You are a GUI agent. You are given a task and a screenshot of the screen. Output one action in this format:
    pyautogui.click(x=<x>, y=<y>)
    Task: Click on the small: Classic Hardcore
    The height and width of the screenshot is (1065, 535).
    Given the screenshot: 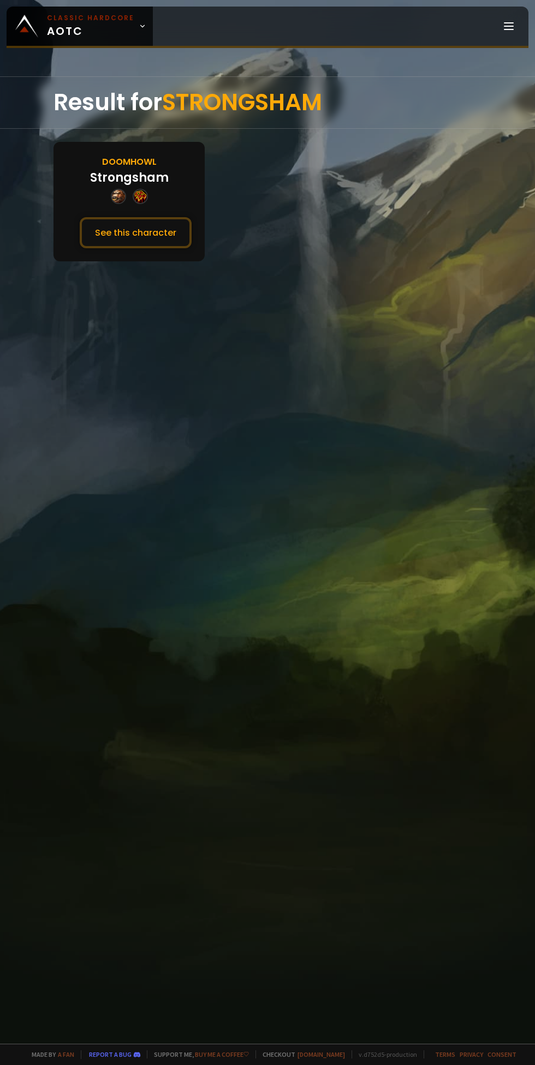 What is the action you would take?
    pyautogui.click(x=91, y=18)
    